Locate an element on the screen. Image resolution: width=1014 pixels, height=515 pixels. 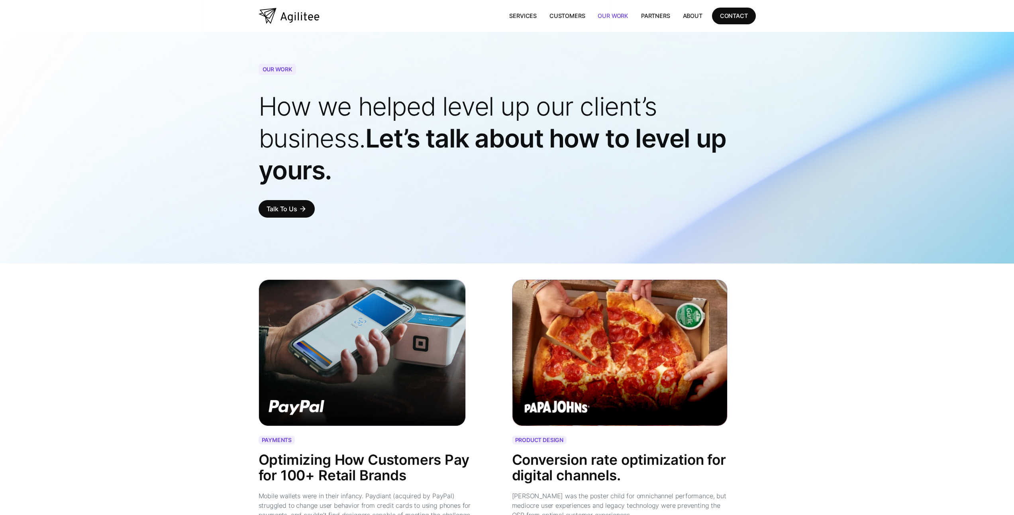
a: CONTACT is located at coordinates (734, 16).